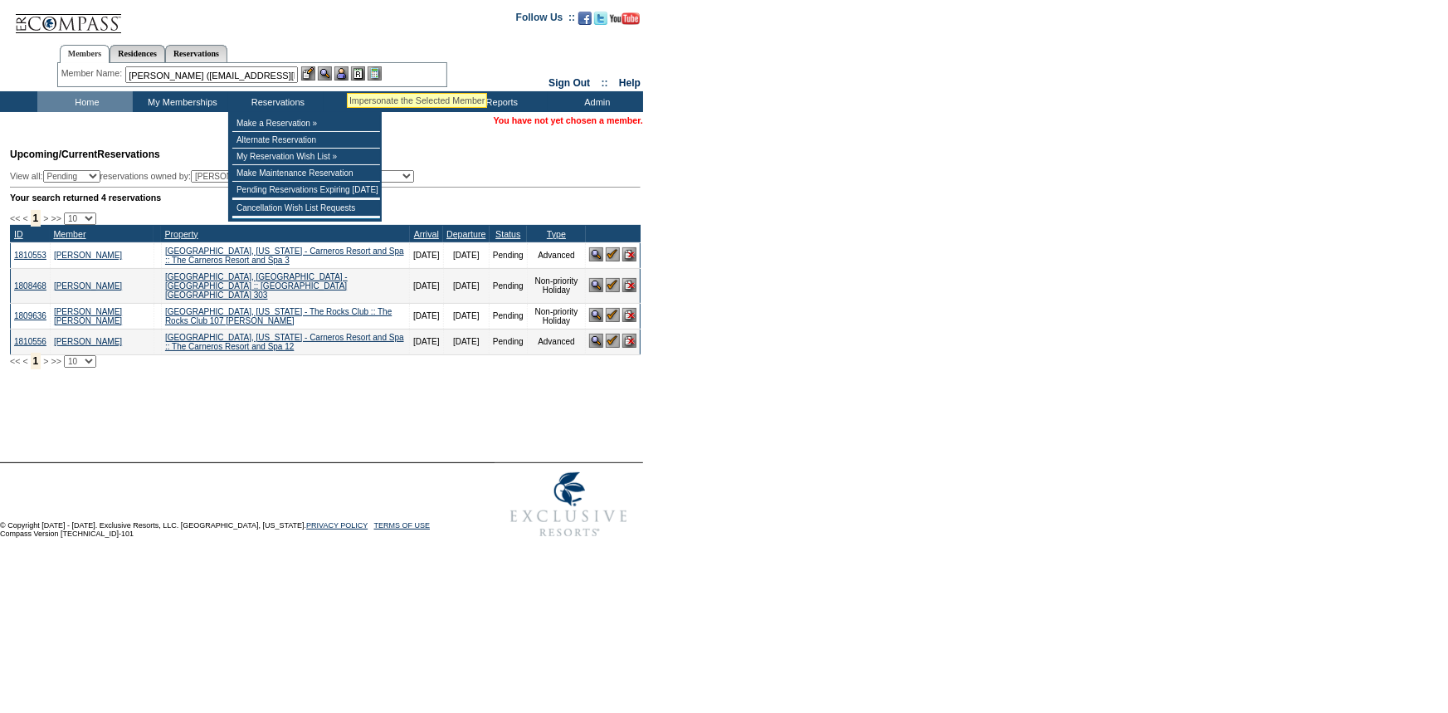 The height and width of the screenshot is (713, 1448). I want to click on a: Follow us on Twitter, so click(601, 22).